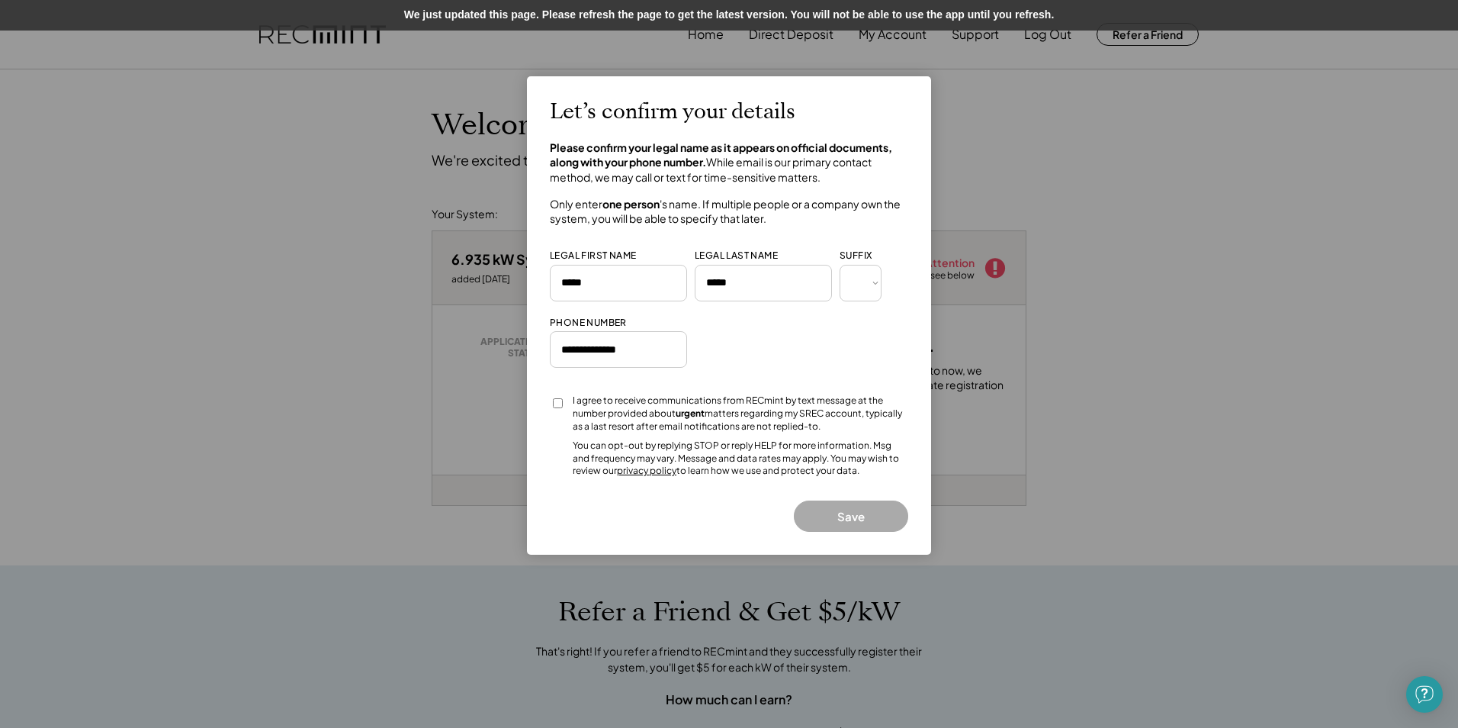 The image size is (1458, 728). Describe the element at coordinates (631, 204) in the screenshot. I see `strong: one person` at that location.